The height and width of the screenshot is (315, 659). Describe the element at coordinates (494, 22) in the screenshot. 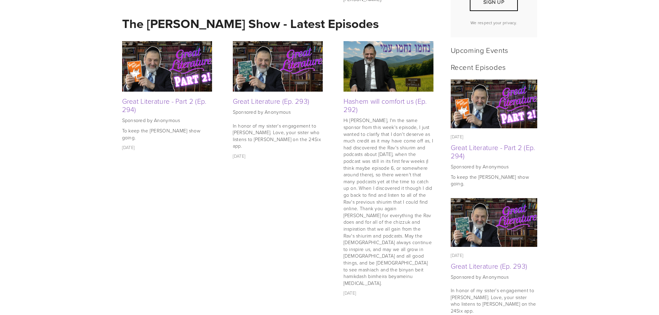

I see `p: We respect your privacy.` at that location.